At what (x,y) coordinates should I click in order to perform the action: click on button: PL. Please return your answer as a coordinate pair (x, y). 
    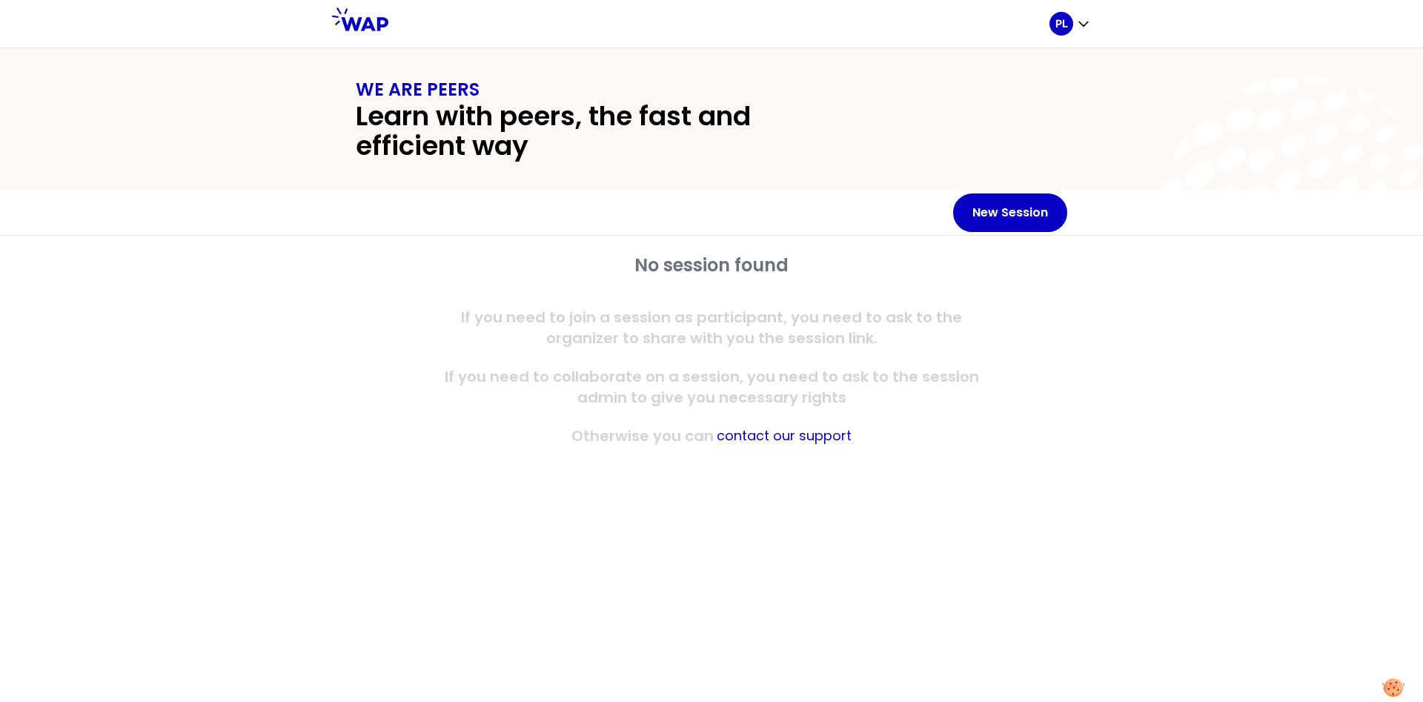
    Looking at the image, I should click on (1070, 24).